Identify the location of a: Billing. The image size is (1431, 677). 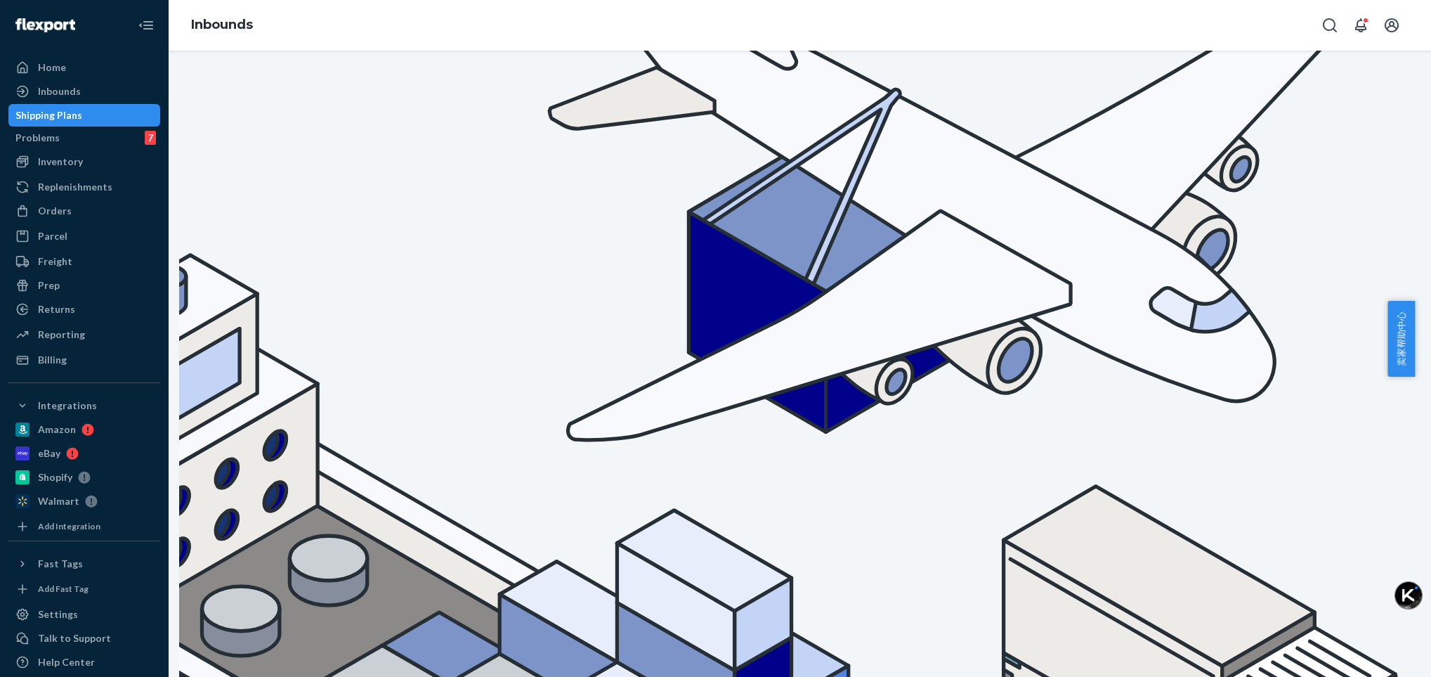
(84, 360).